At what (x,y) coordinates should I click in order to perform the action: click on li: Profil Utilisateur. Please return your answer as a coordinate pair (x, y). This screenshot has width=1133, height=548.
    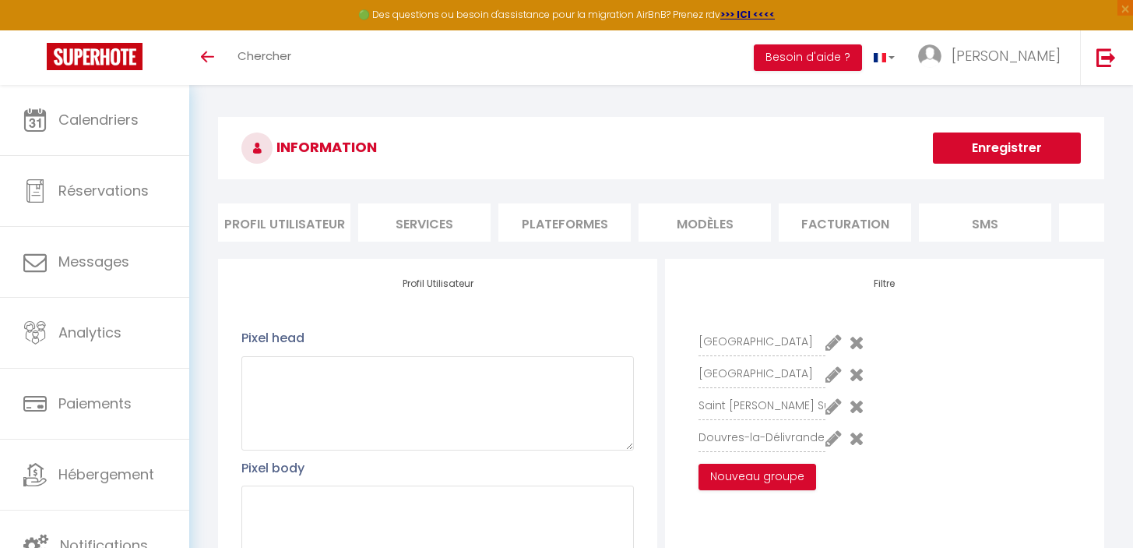
    Looking at the image, I should click on (284, 222).